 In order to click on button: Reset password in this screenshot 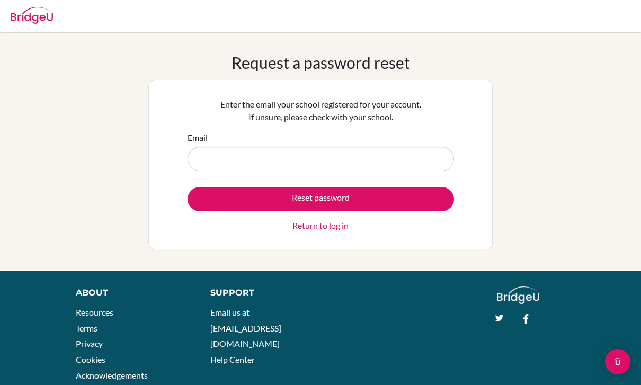, I will do `click(321, 199)`.